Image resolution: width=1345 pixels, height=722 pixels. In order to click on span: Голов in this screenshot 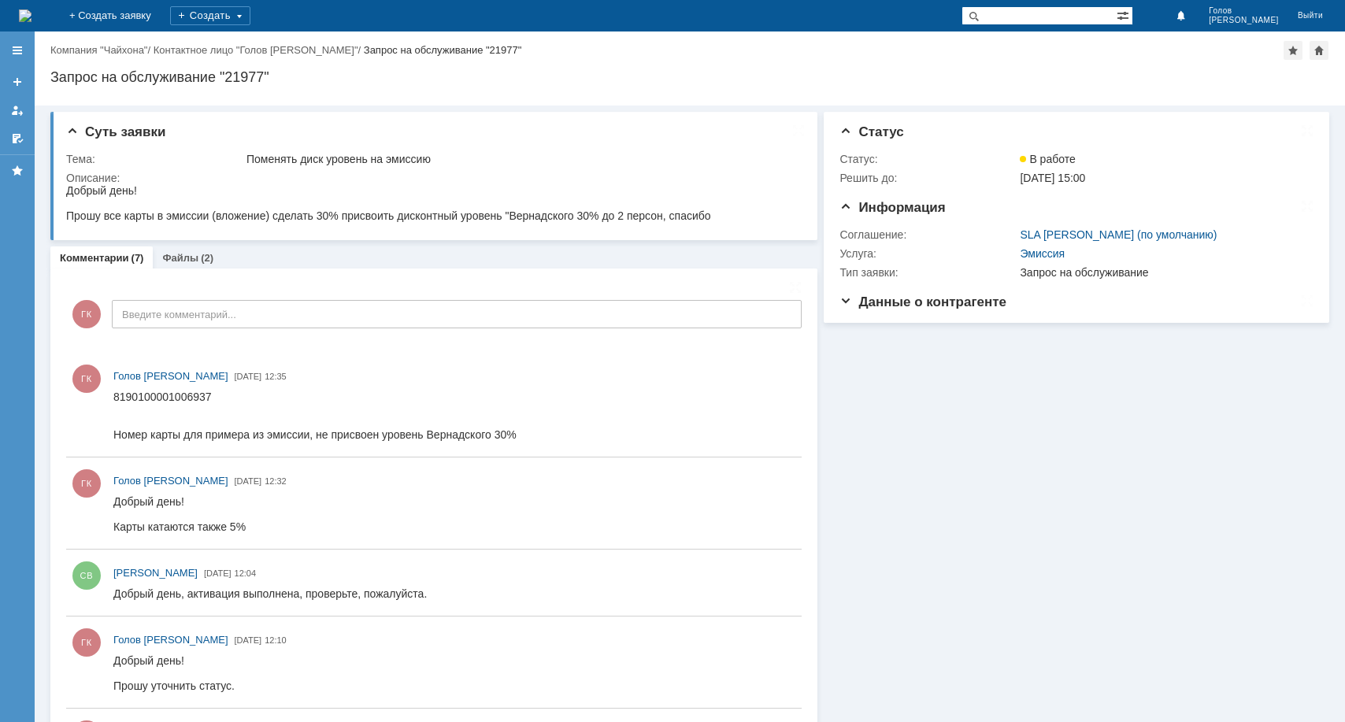, I will do `click(1244, 11)`.